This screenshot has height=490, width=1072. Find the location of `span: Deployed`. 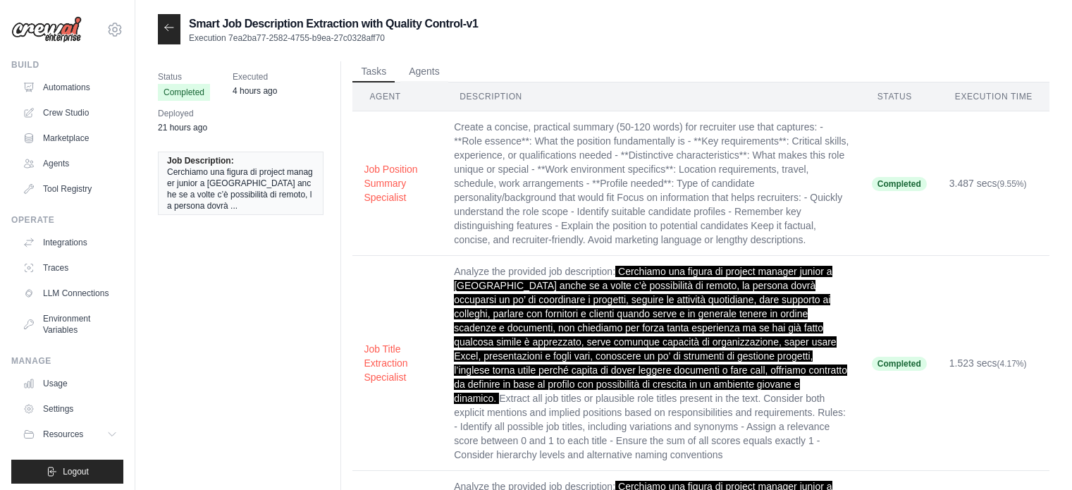

span: Deployed is located at coordinates (183, 113).